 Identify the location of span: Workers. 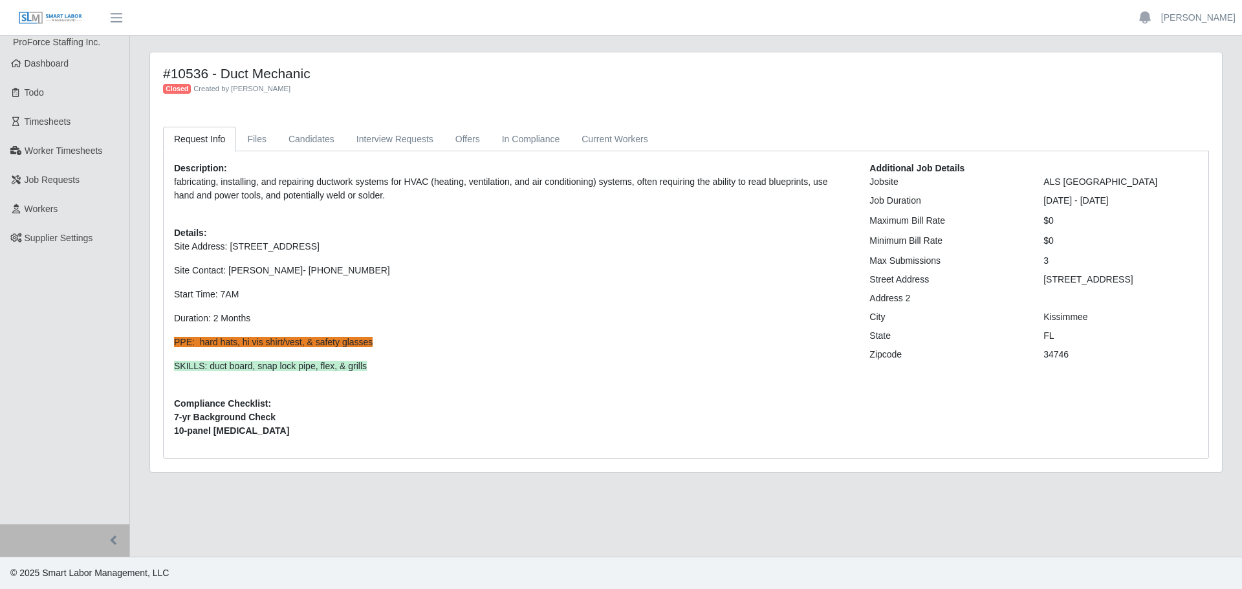
(41, 209).